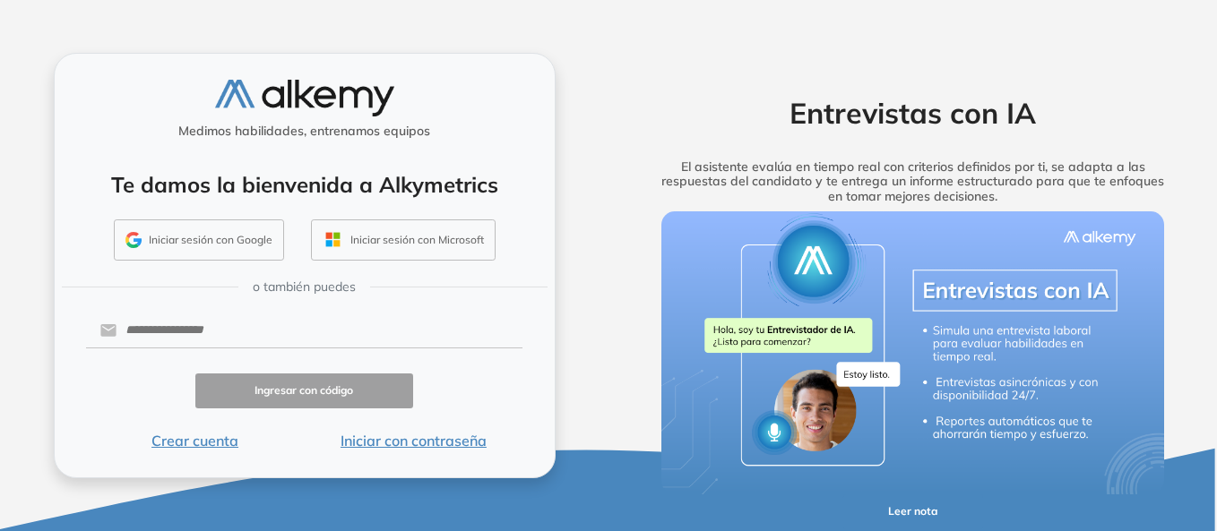 Image resolution: width=1217 pixels, height=531 pixels. I want to click on span: o también puedes, so click(304, 287).